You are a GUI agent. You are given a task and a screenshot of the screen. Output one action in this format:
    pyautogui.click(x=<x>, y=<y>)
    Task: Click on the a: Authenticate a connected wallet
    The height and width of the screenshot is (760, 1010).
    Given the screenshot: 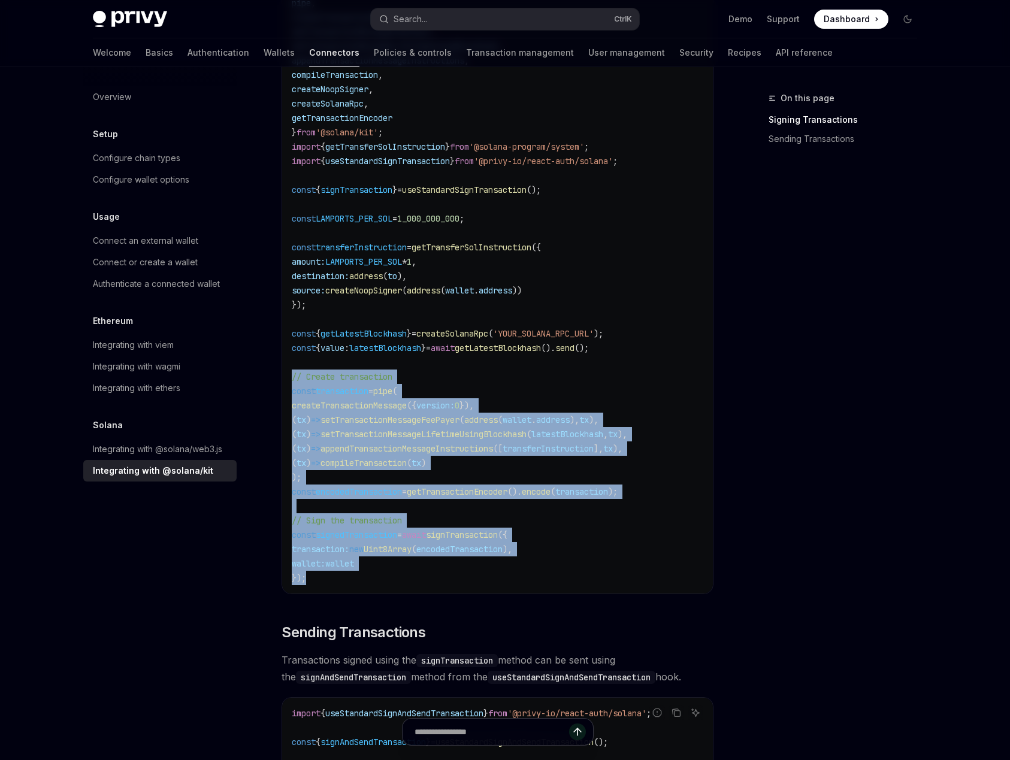 What is the action you would take?
    pyautogui.click(x=160, y=284)
    